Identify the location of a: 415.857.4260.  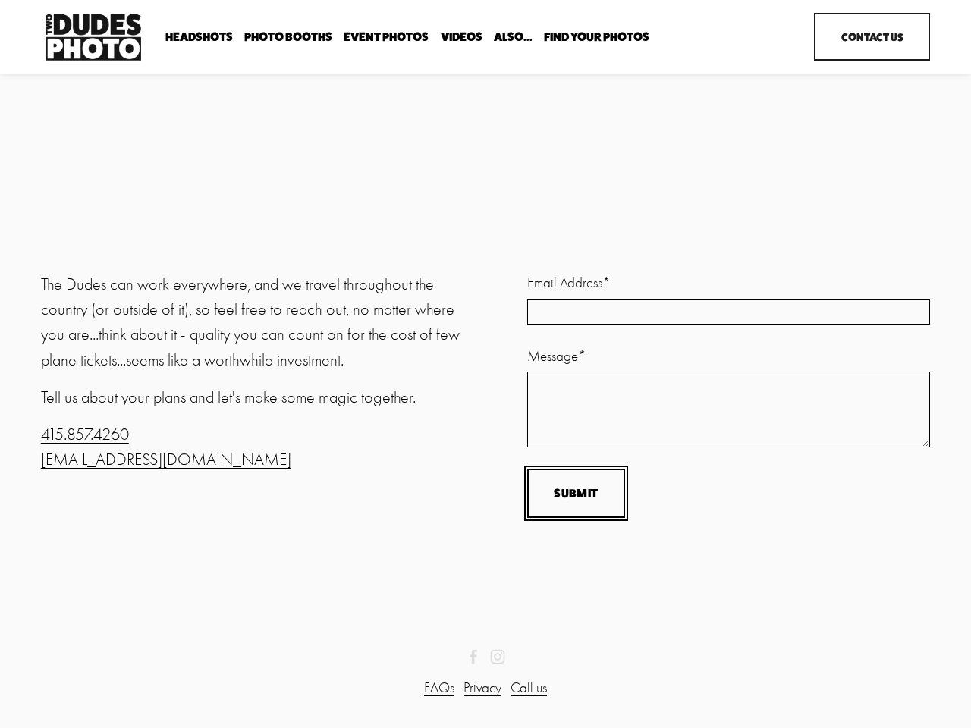
(85, 435).